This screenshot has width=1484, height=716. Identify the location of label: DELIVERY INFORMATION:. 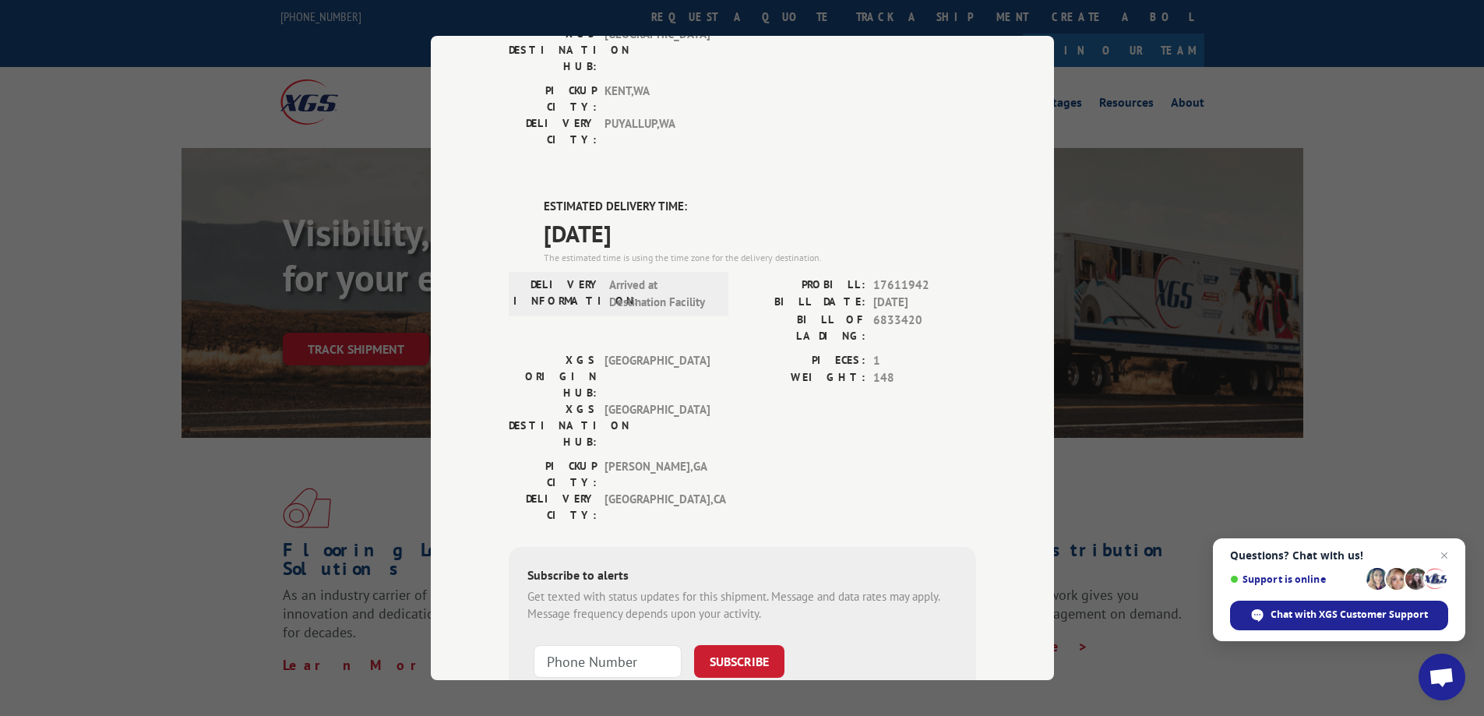
(557, 294).